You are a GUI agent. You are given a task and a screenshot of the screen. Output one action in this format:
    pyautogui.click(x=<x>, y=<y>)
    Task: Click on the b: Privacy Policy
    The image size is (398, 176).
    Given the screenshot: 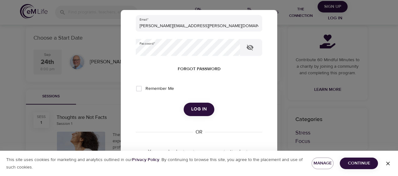 What is the action you would take?
    pyautogui.click(x=145, y=160)
    